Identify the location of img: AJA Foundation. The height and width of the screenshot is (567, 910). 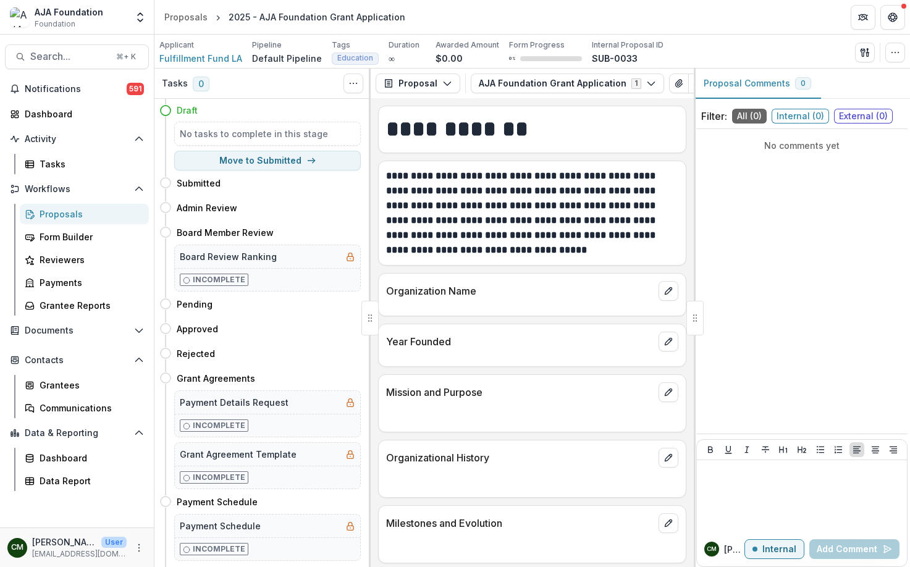
(20, 17).